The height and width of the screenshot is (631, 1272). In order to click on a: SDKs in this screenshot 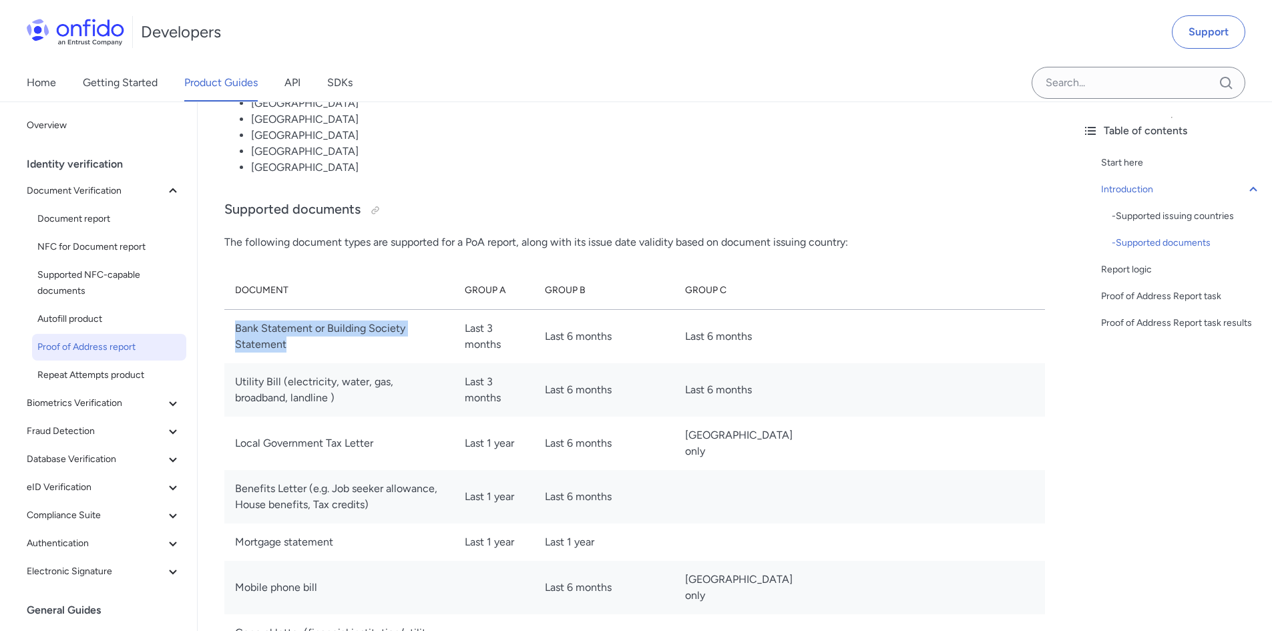, I will do `click(340, 83)`.